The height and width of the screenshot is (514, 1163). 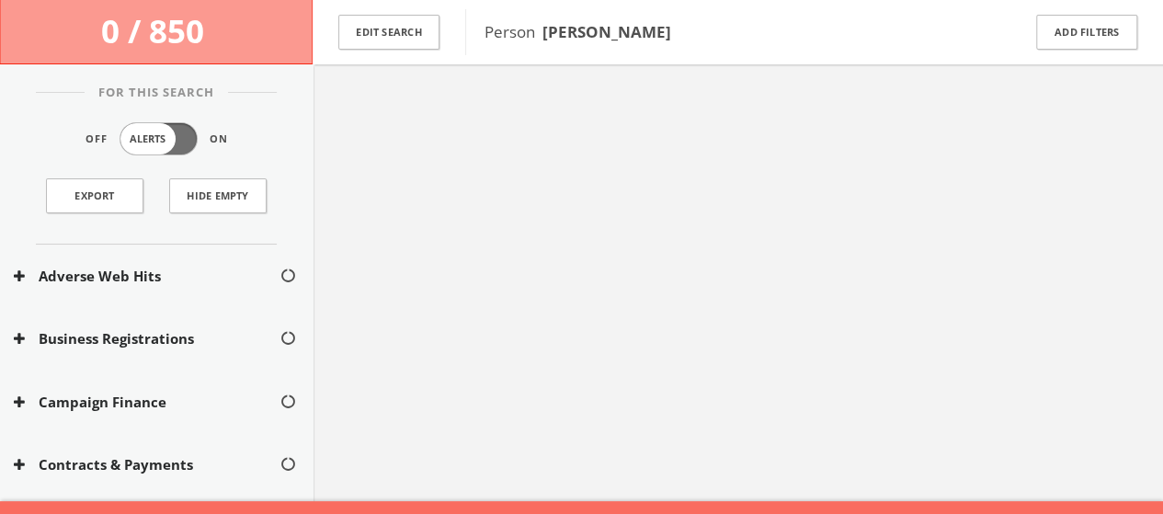 I want to click on span: Person, so click(x=577, y=31).